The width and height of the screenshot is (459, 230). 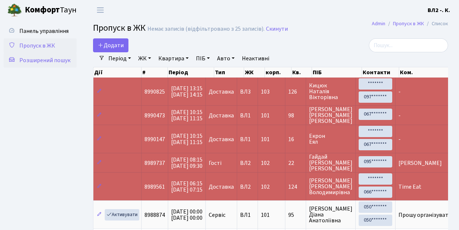 I want to click on span: 8990473, so click(x=155, y=115).